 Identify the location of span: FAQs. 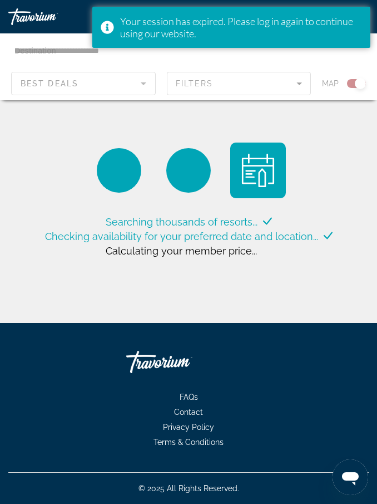
(189, 397).